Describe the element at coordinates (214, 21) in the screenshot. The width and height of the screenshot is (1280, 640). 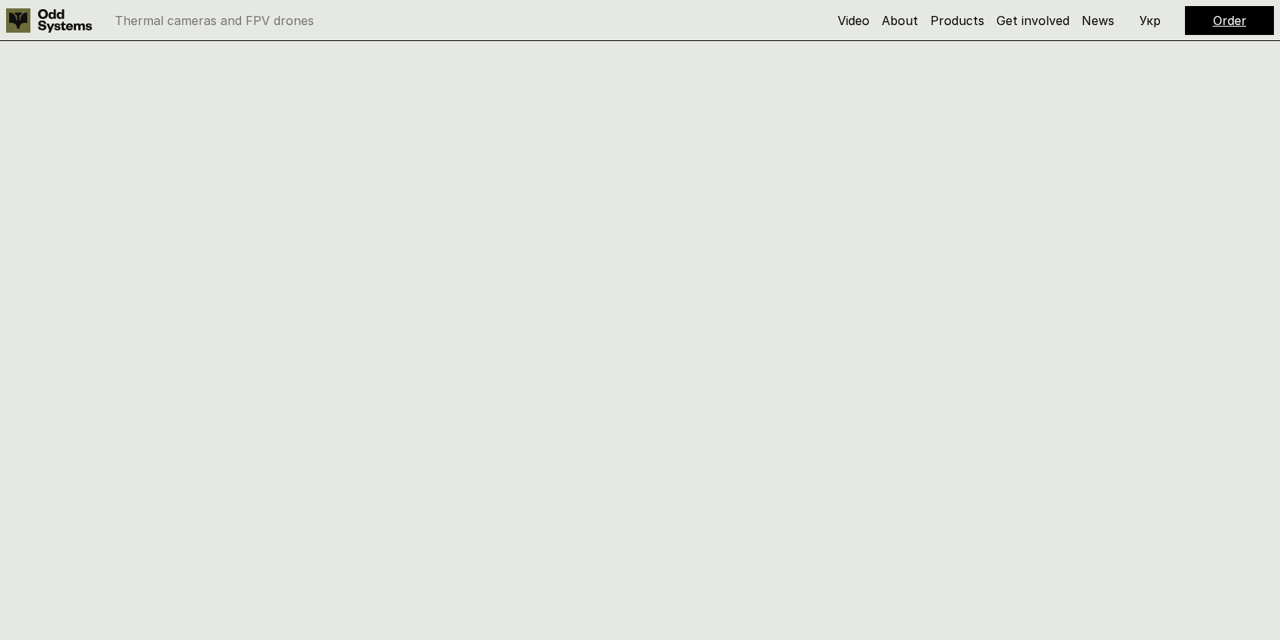
I see `p: Thermal cameras and FPV drones` at that location.